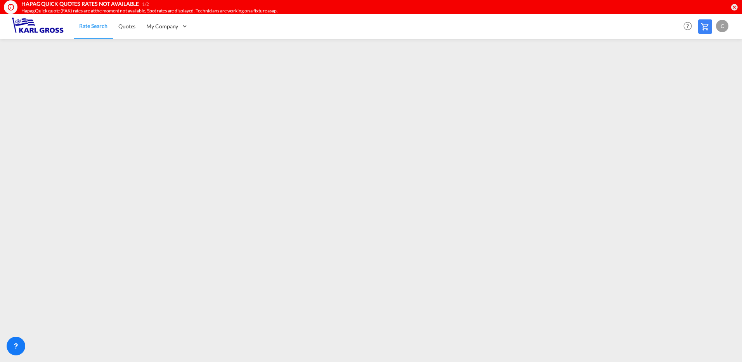  What do you see at coordinates (146, 4) in the screenshot?
I see `div: 1/2` at bounding box center [146, 4].